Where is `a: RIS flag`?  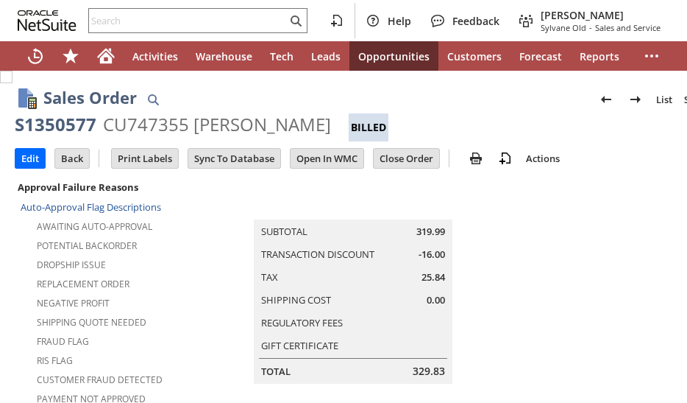
a: RIS flag is located at coordinates (54, 360).